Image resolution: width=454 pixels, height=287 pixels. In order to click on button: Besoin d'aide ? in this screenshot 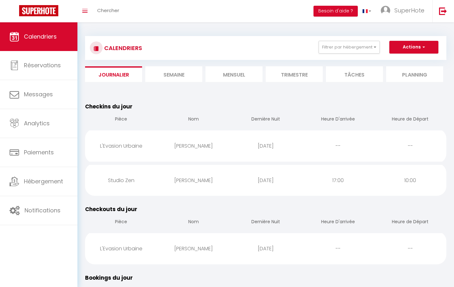, I will do `click(336, 11)`.